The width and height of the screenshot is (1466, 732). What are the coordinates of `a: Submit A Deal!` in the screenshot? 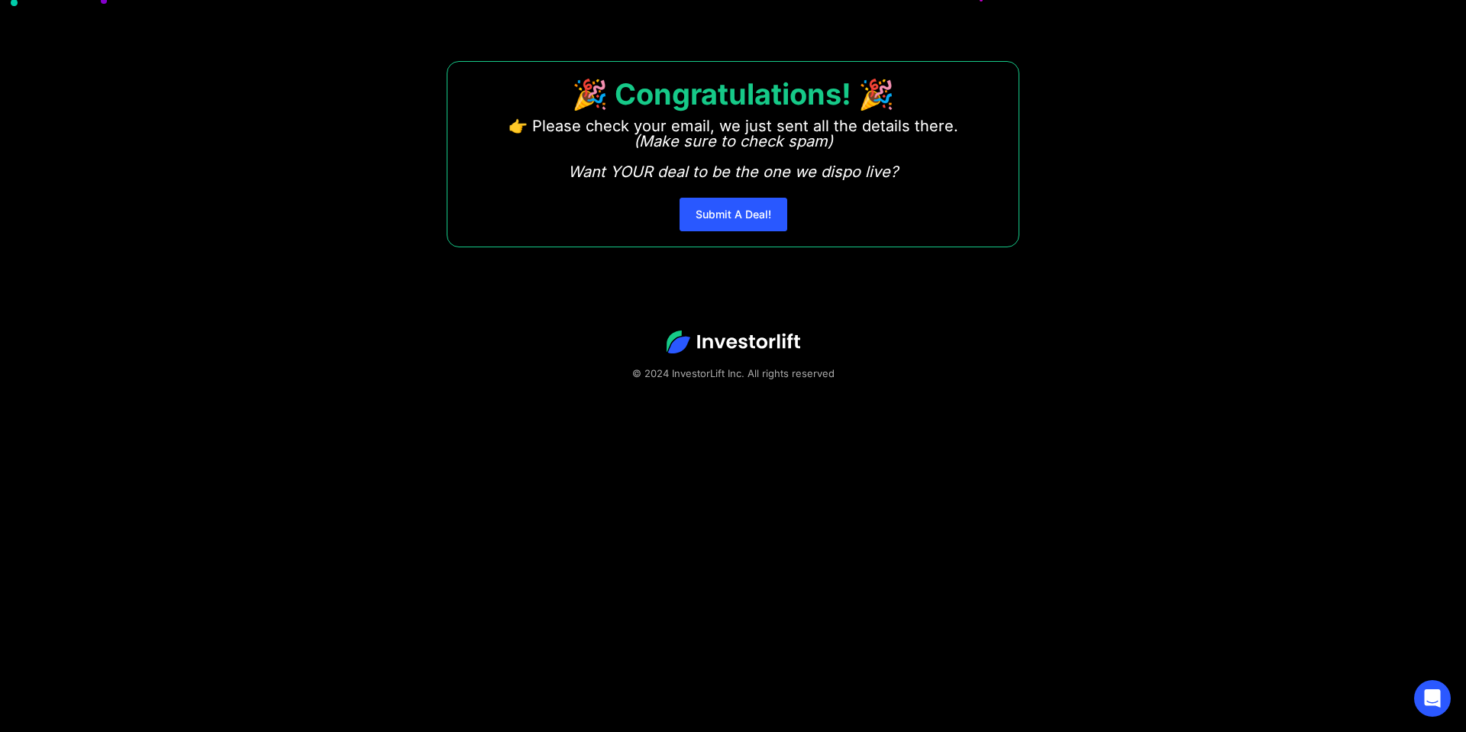 It's located at (733, 215).